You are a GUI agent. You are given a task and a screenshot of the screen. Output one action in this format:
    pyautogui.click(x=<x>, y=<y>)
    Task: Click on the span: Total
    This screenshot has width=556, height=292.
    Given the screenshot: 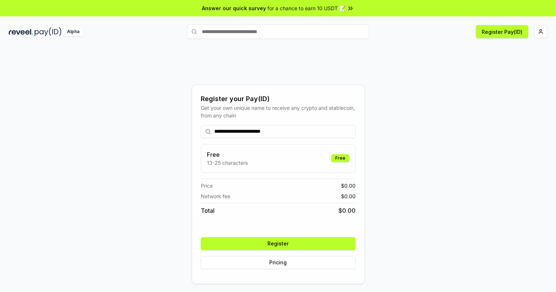 What is the action you would take?
    pyautogui.click(x=207, y=211)
    